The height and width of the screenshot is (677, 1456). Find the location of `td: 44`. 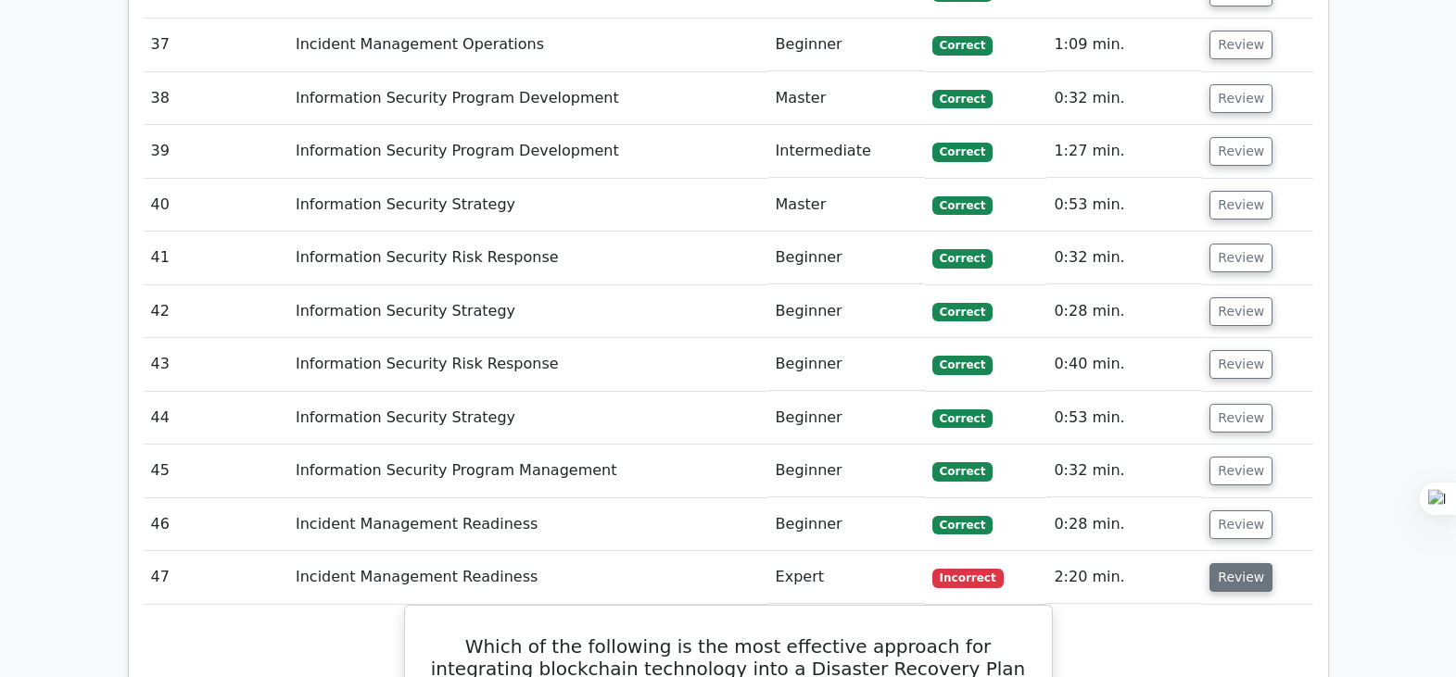

td: 44 is located at coordinates (216, 418).